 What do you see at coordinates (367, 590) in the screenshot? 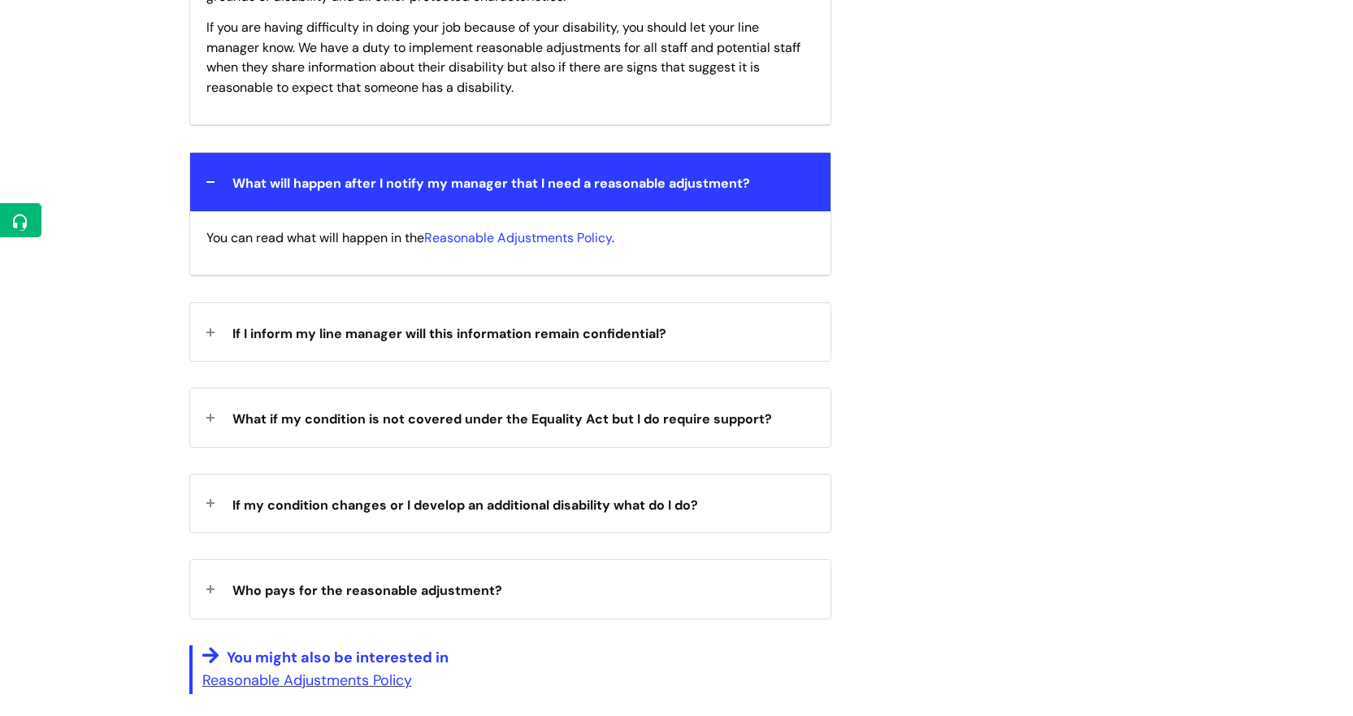
I see `span: Who pays for the reasonable adjustment?` at bounding box center [367, 590].